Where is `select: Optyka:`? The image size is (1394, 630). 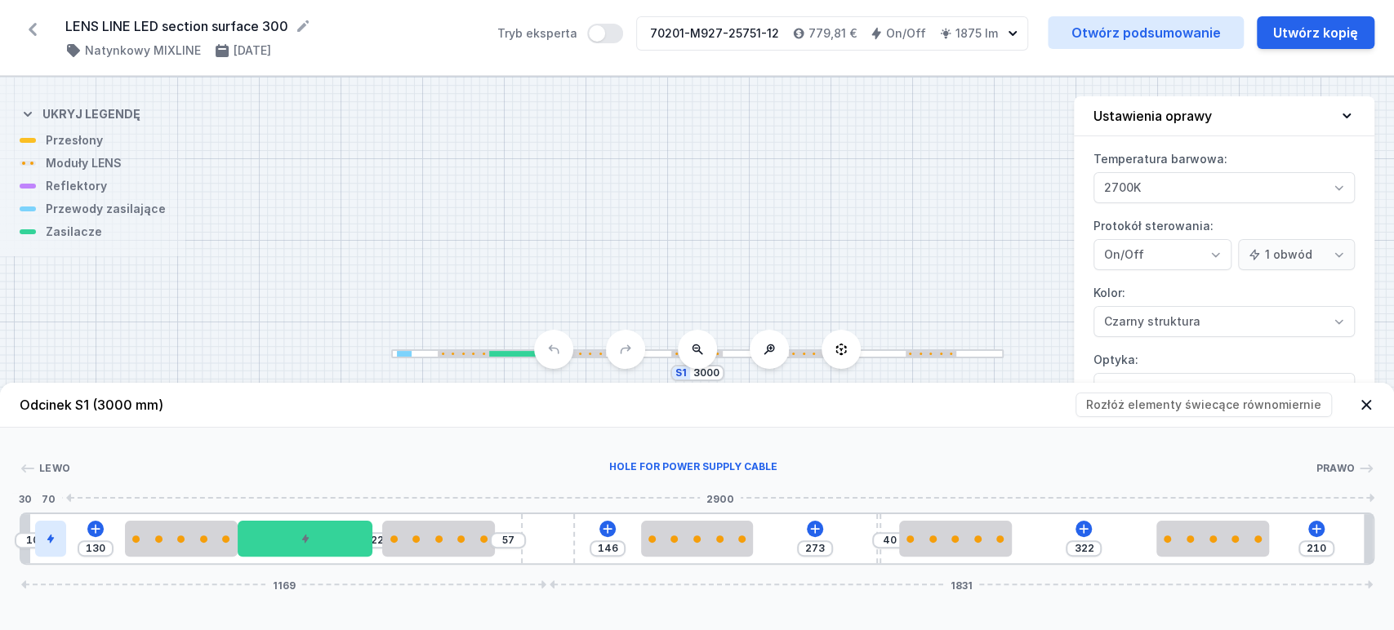
select: Optyka: is located at coordinates (1224, 389).